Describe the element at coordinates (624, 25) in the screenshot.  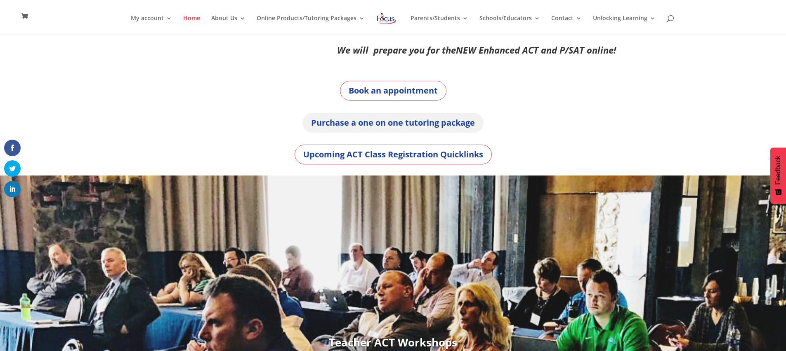
I see `a: Unlocking Learning` at that location.